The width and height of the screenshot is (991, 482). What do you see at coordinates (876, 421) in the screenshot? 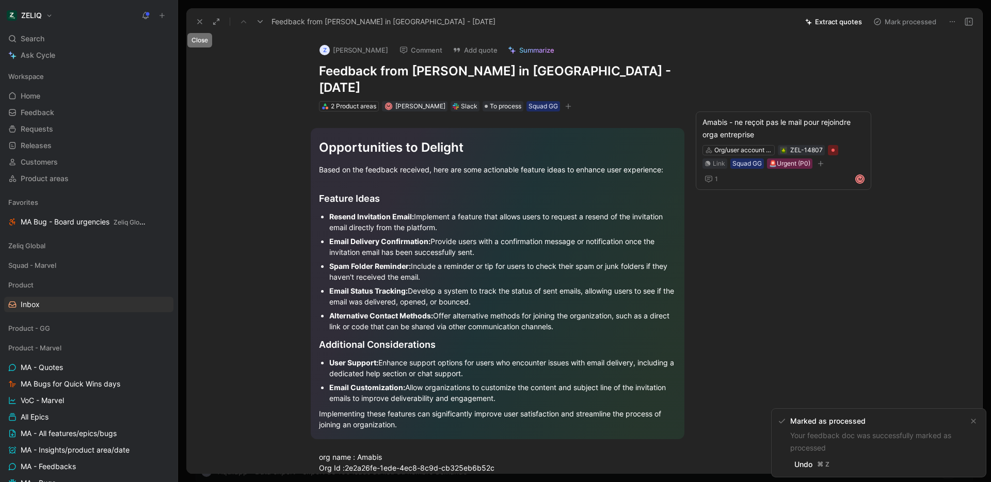
I see `div: Marked as processed` at bounding box center [876, 421].